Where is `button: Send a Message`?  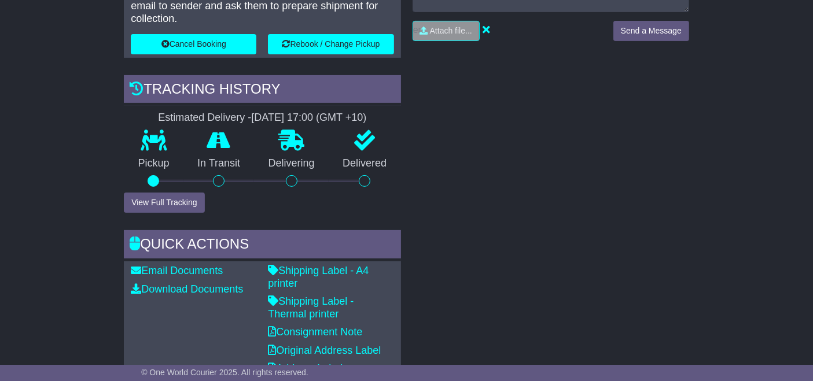
button: Send a Message is located at coordinates (651, 31).